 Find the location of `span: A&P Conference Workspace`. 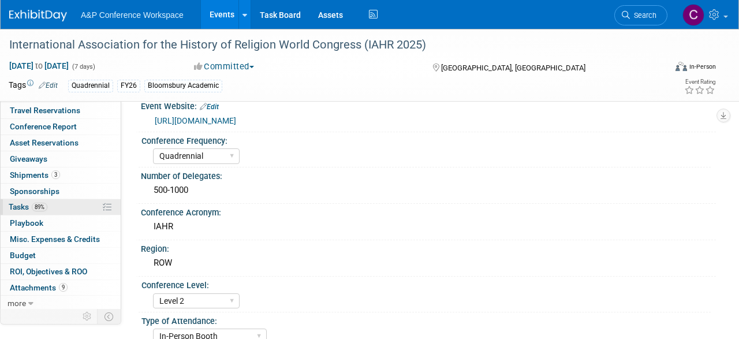

span: A&P Conference Workspace is located at coordinates (132, 15).